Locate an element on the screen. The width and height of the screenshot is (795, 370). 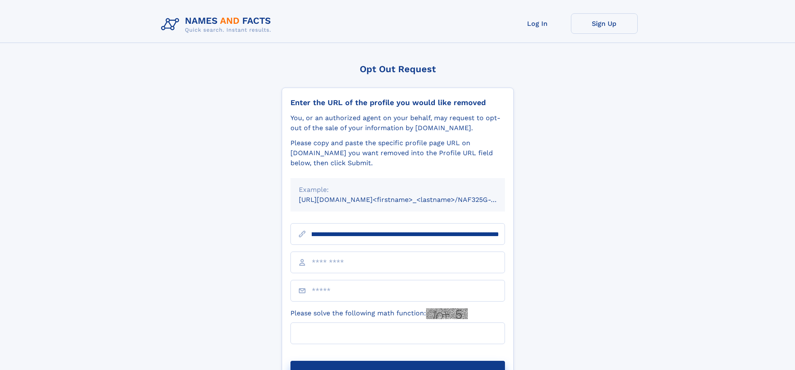
div: Enter the URL of the profile you would like removed is located at coordinates (398, 103).